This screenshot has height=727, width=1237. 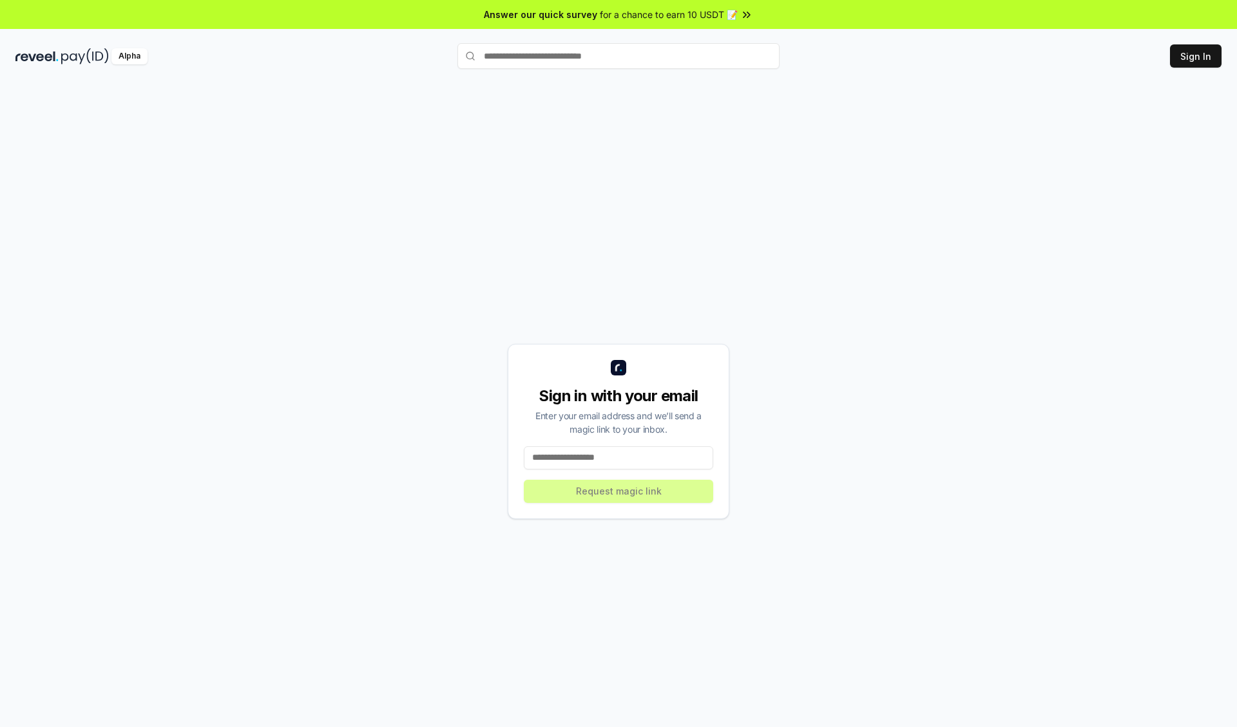 I want to click on img: pay_id, so click(x=85, y=56).